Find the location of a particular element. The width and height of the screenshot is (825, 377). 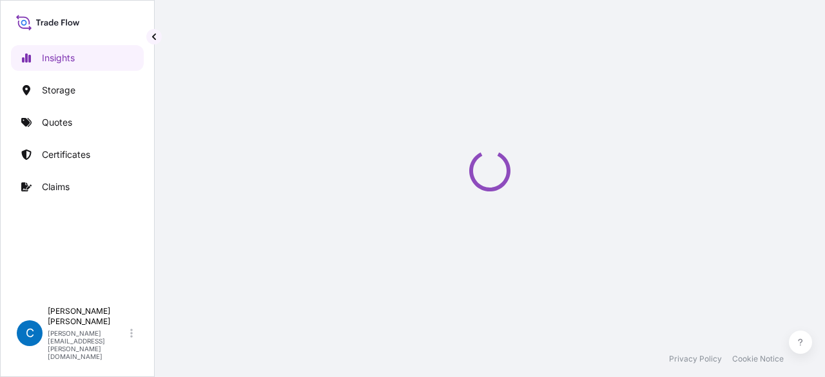

p: Claims is located at coordinates (55, 187).